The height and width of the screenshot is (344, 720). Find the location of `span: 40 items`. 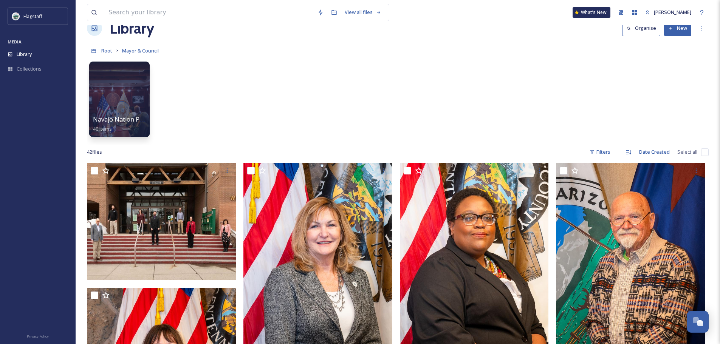

span: 40 items is located at coordinates (102, 129).